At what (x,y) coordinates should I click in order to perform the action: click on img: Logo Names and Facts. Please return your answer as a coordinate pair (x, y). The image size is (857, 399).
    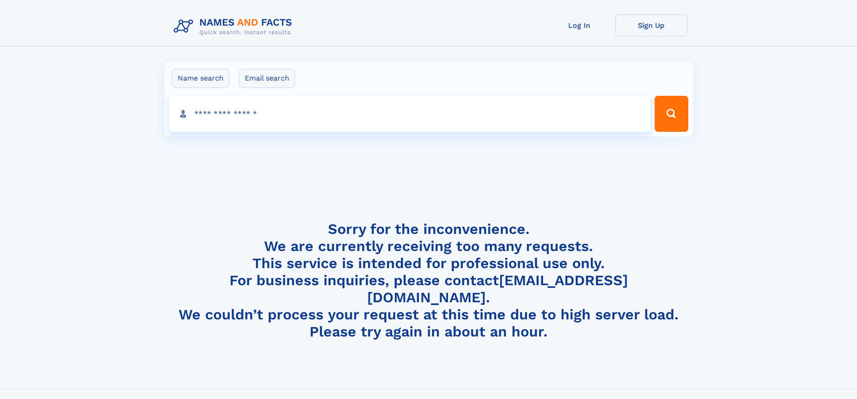
    Looking at the image, I should click on (235, 27).